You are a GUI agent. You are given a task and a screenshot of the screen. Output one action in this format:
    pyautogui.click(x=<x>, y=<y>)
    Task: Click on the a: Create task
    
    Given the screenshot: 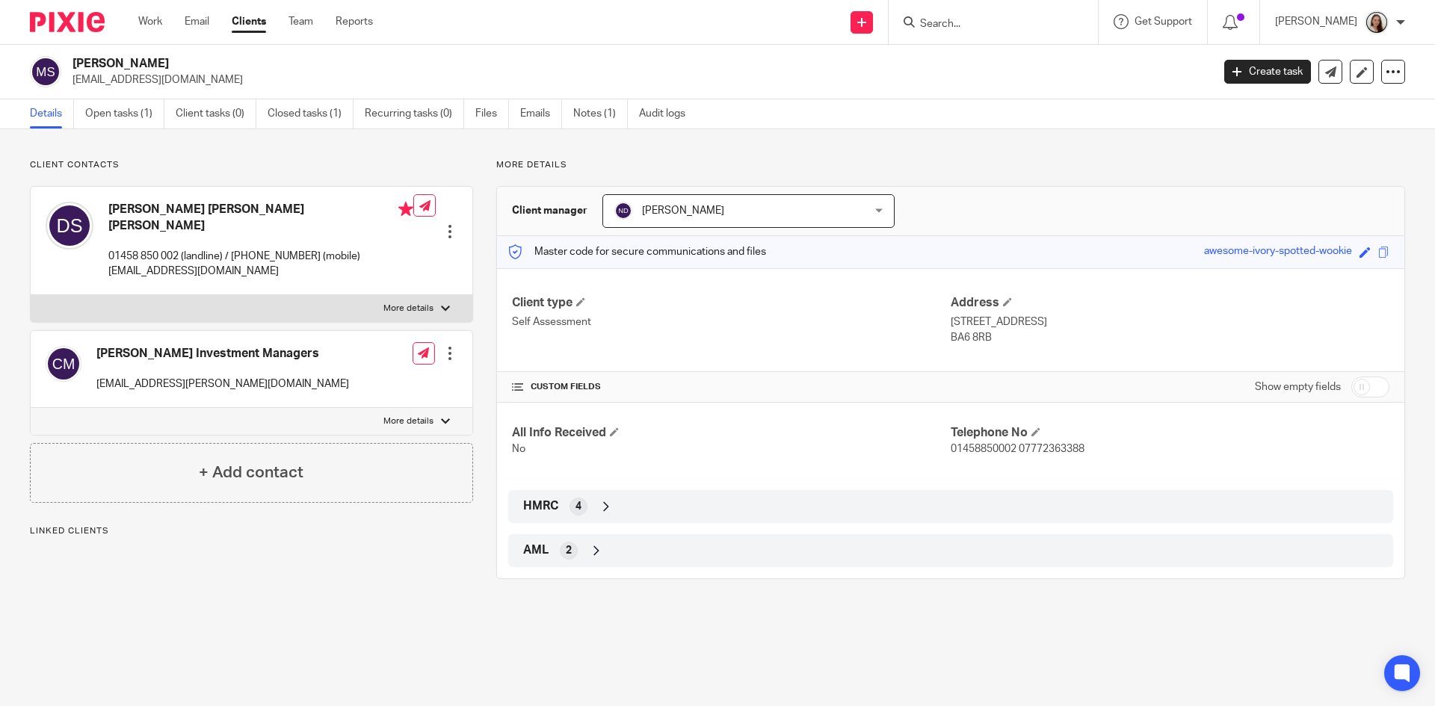 What is the action you would take?
    pyautogui.click(x=1268, y=72)
    